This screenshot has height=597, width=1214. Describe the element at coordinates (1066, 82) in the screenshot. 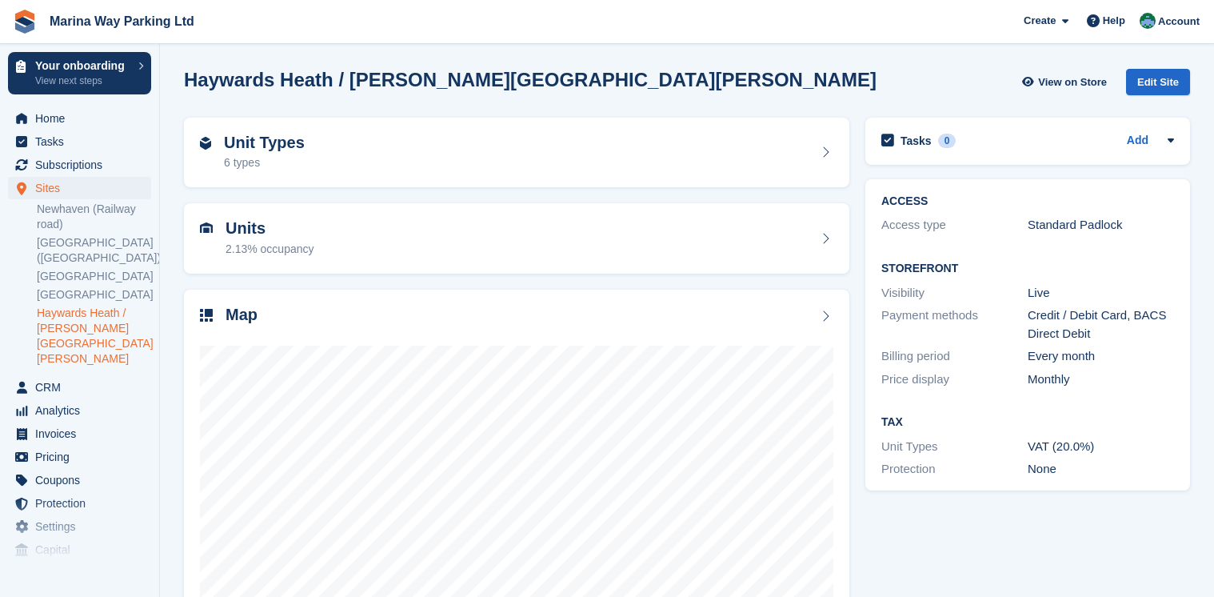

I see `a: View on Store` at that location.